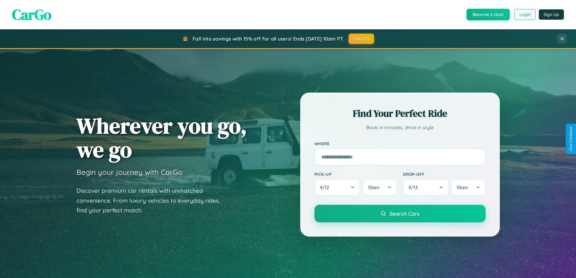  Describe the element at coordinates (162, 138) in the screenshot. I see `h1: Wherever you go, we go` at that location.